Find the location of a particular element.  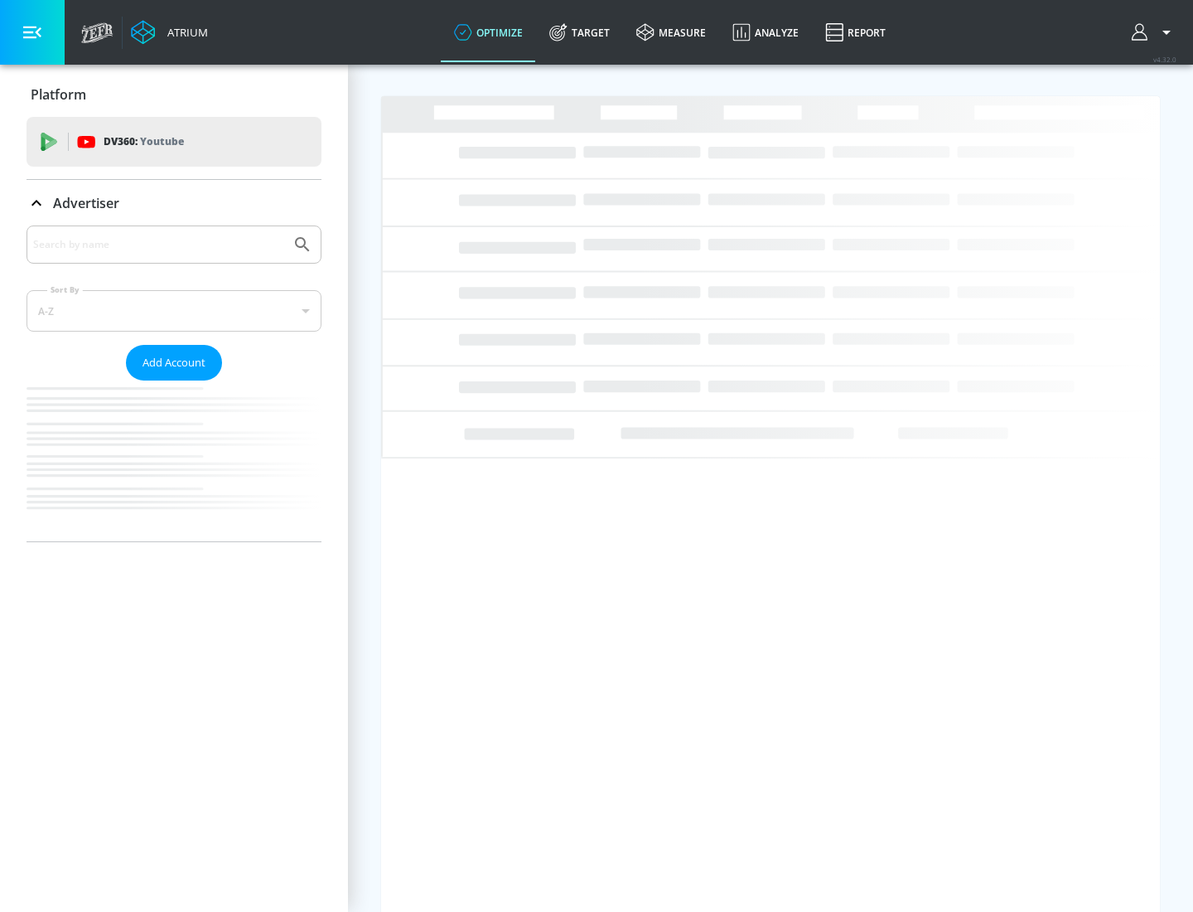

span: v 4.32.0 is located at coordinates (1165, 59).